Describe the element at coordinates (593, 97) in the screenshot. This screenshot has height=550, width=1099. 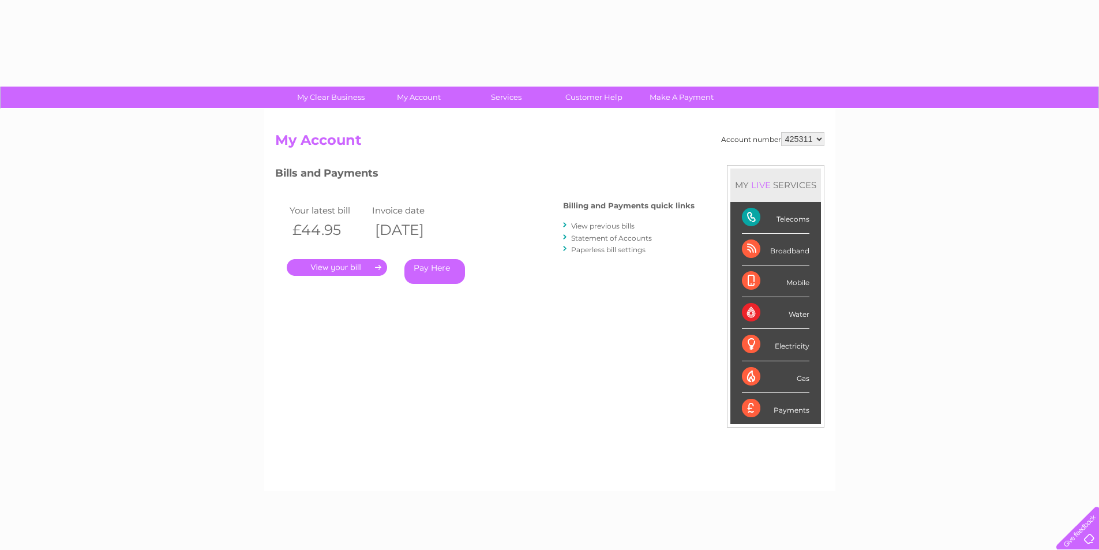
I see `a: Customer Help` at that location.